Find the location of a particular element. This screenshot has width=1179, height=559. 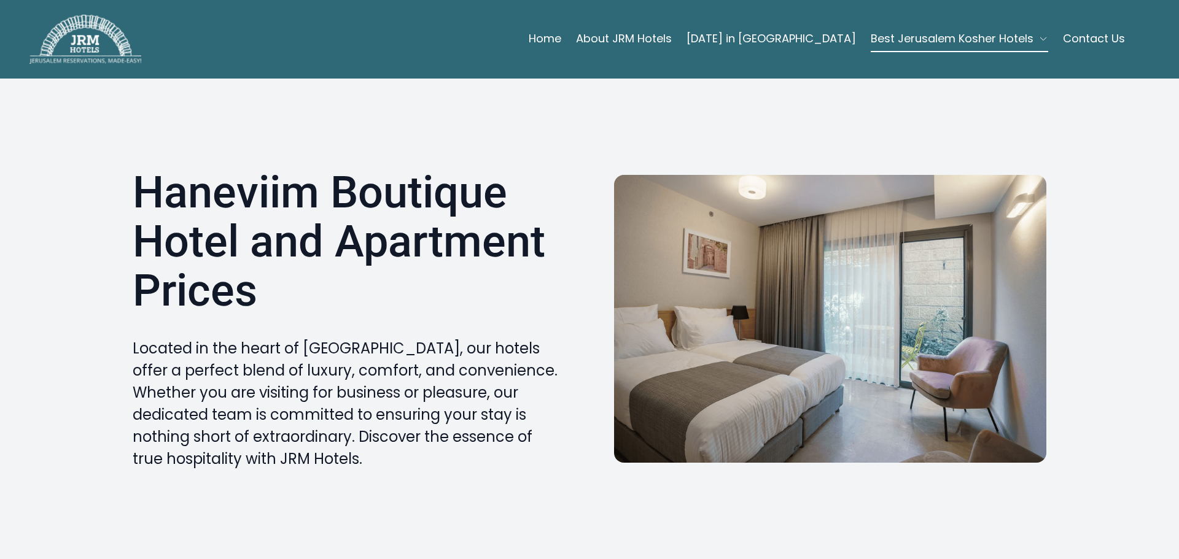

a: Contact Us is located at coordinates (1093, 39).